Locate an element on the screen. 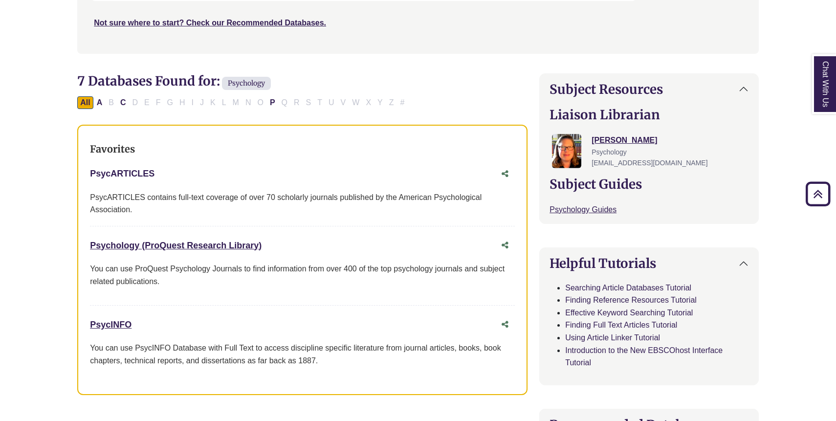 This screenshot has height=421, width=836. a: Back to Top is located at coordinates (818, 194).